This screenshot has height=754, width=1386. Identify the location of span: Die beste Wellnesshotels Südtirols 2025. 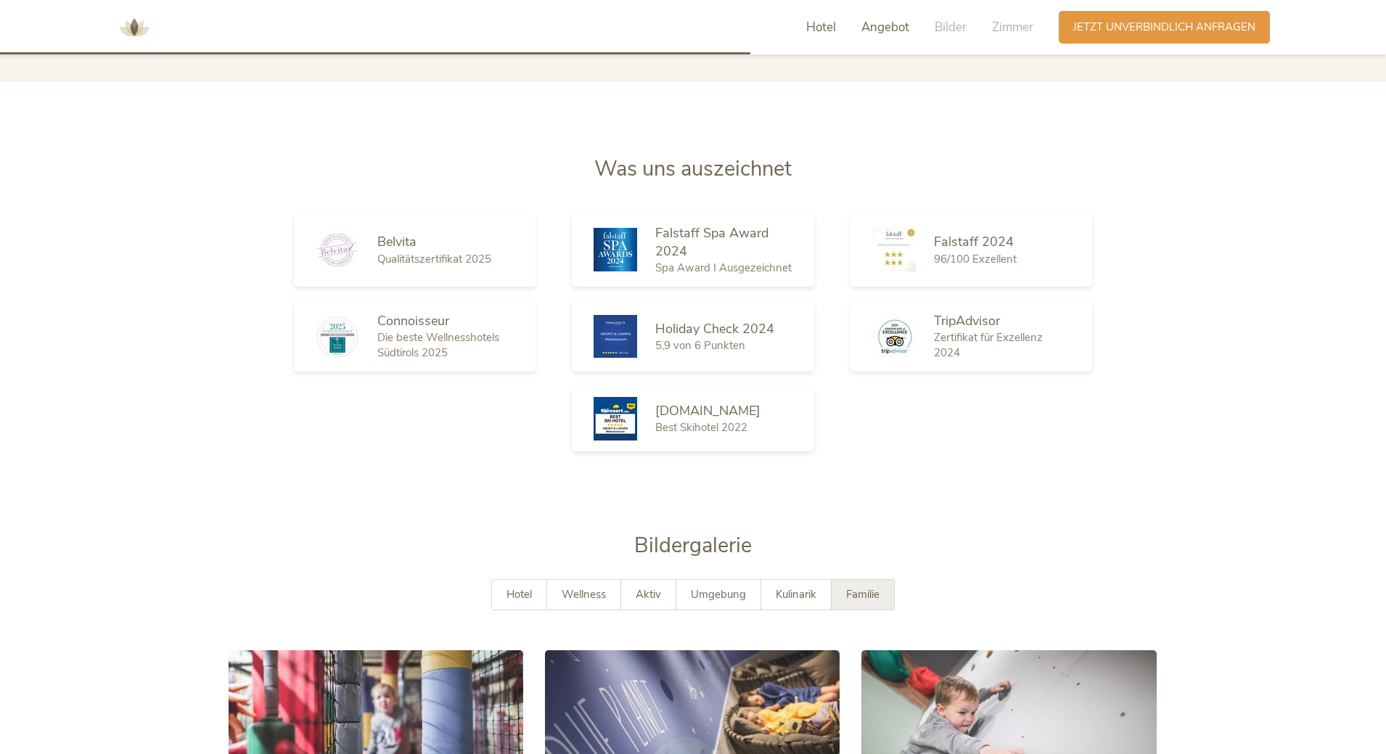
(438, 345).